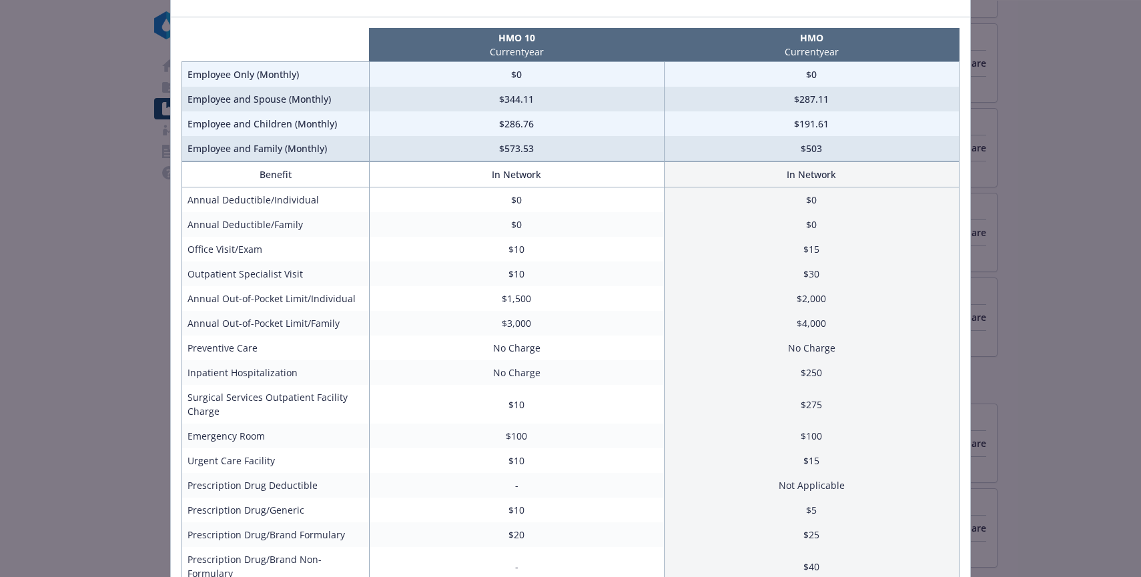  What do you see at coordinates (812, 99) in the screenshot?
I see `td: $287.11` at bounding box center [812, 99].